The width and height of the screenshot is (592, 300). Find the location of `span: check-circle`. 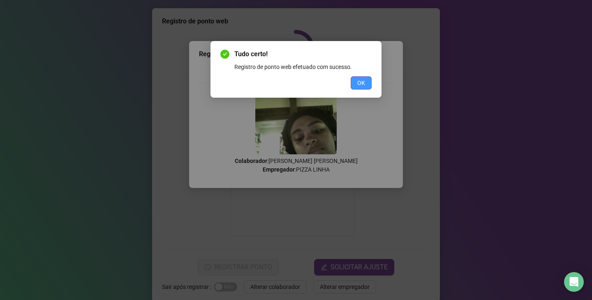

span: check-circle is located at coordinates (225, 54).